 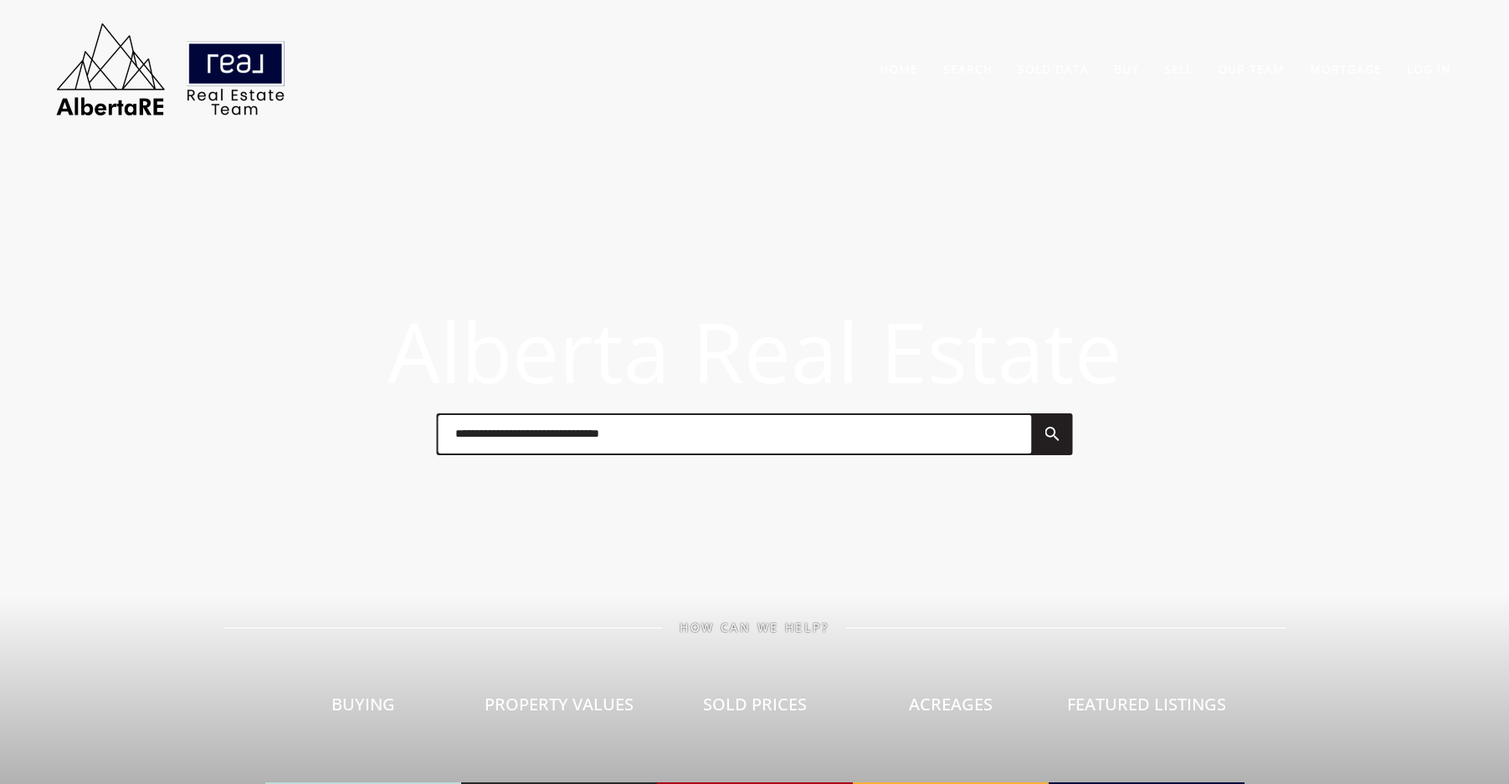 What do you see at coordinates (755, 704) in the screenshot?
I see `span: Sold Prices` at bounding box center [755, 704].